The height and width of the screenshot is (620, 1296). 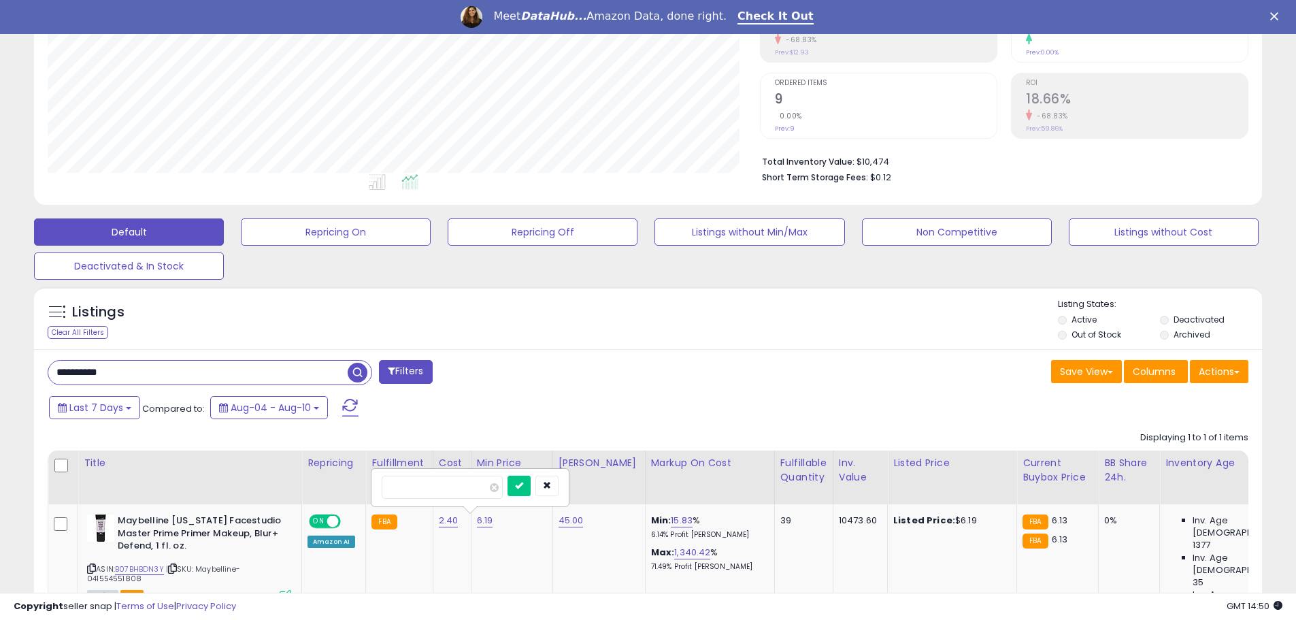 What do you see at coordinates (1084, 319) in the screenshot?
I see `label: Active` at bounding box center [1084, 319].